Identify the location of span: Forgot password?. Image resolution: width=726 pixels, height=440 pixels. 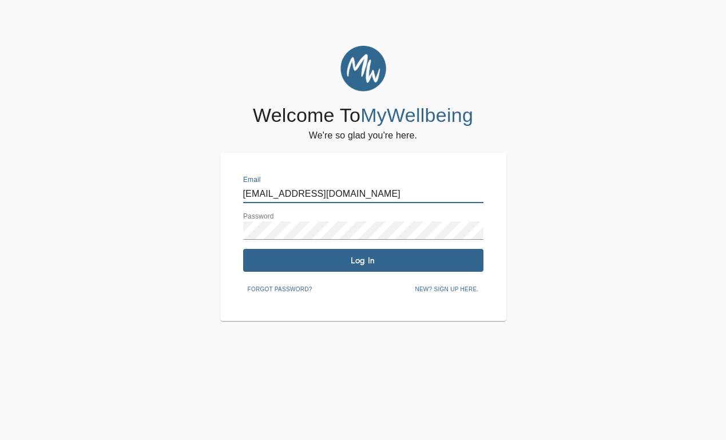
(280, 289).